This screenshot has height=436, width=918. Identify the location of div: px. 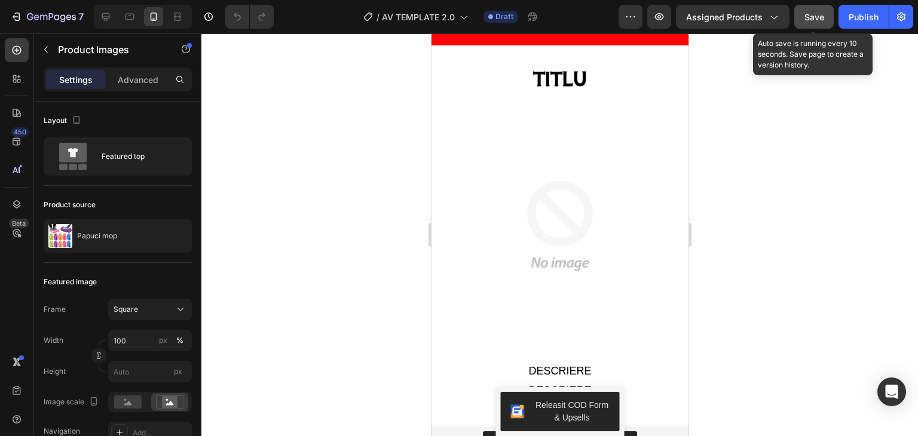
(163, 341).